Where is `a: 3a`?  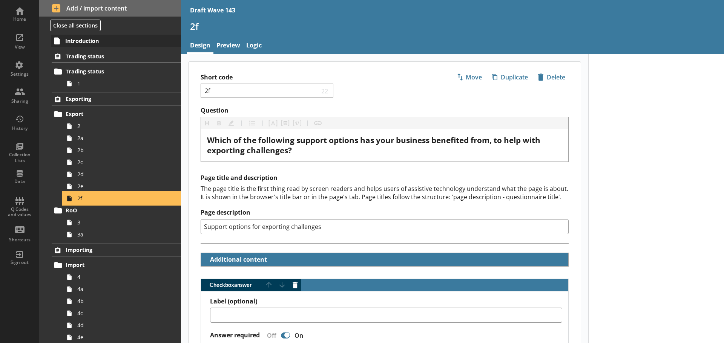
a: 3a is located at coordinates (122, 235).